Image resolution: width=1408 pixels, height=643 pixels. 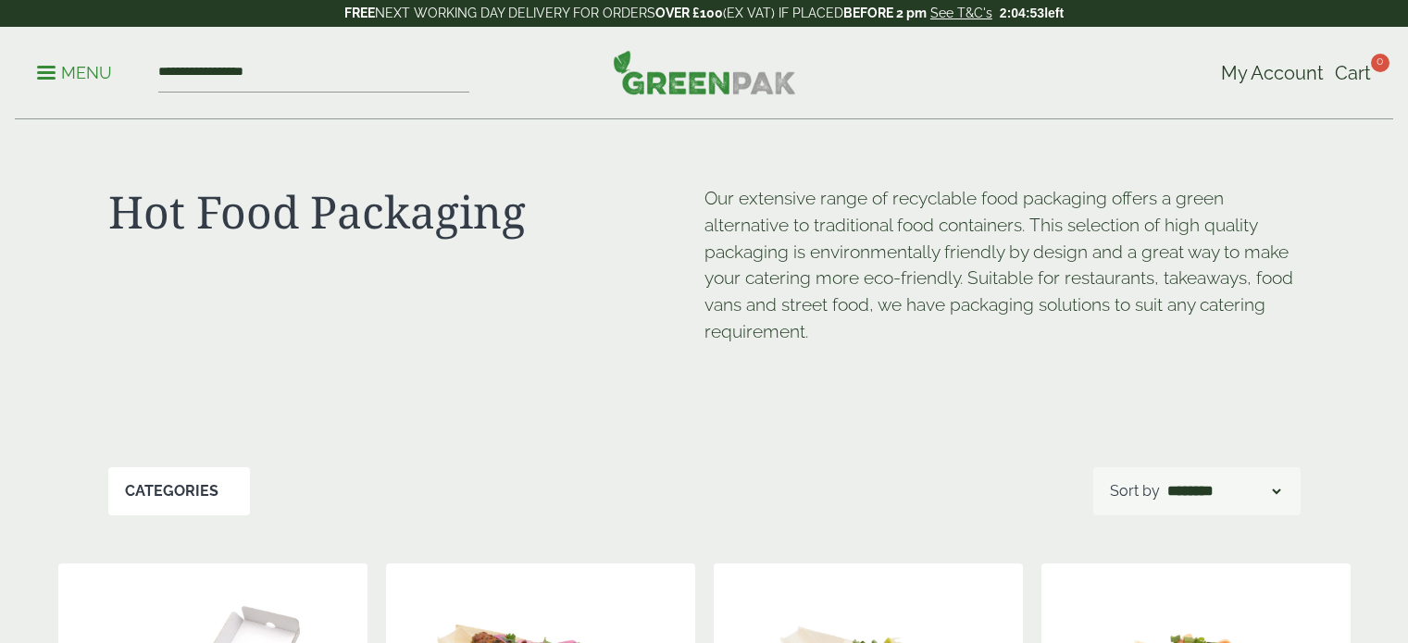 What do you see at coordinates (1003, 265) in the screenshot?
I see `p: Our extensive range of recyclable food packaging offers a green alternative to traditional food c...` at bounding box center [1003, 265].